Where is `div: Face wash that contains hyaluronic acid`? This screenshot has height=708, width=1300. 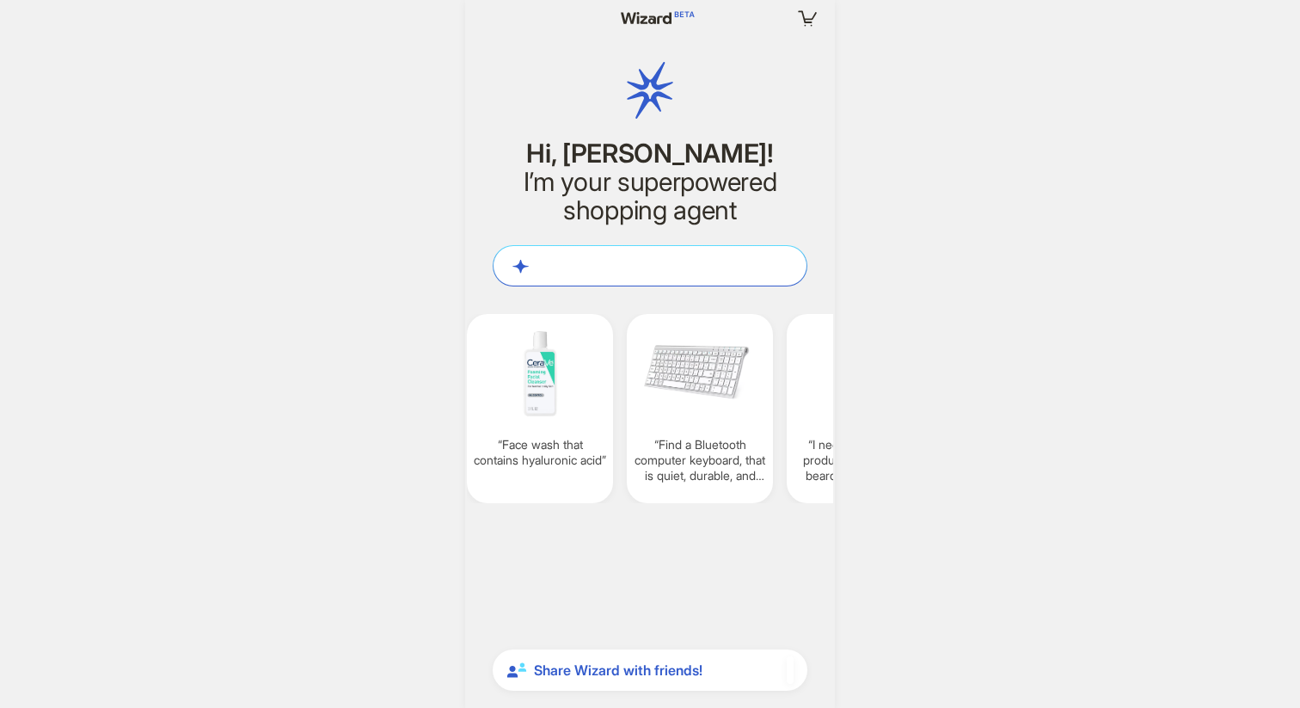
div: Face wash that contains hyaluronic acid is located at coordinates (540, 408).